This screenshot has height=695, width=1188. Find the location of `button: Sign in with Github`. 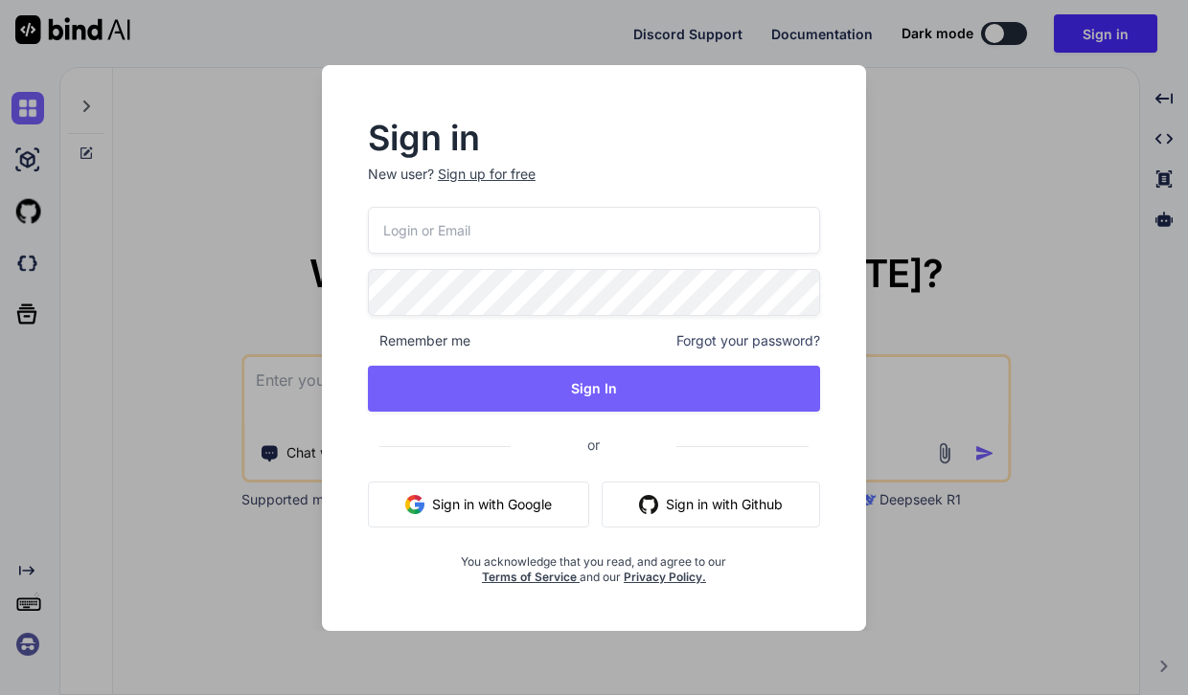

button: Sign in with Github is located at coordinates (711, 505).